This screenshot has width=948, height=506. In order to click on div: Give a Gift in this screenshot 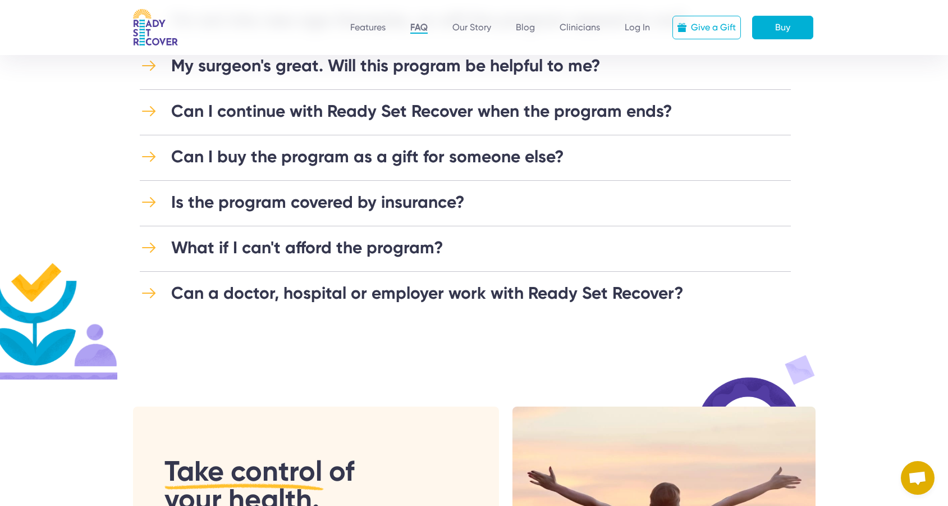, I will do `click(714, 28)`.